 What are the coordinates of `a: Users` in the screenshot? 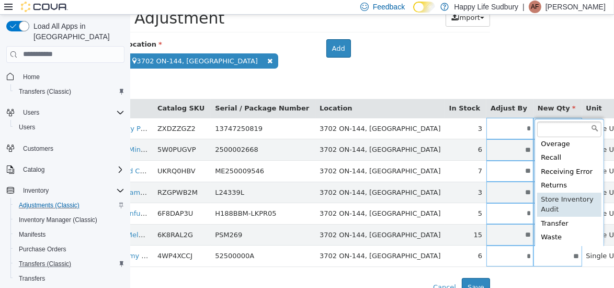 It's located at (27, 127).